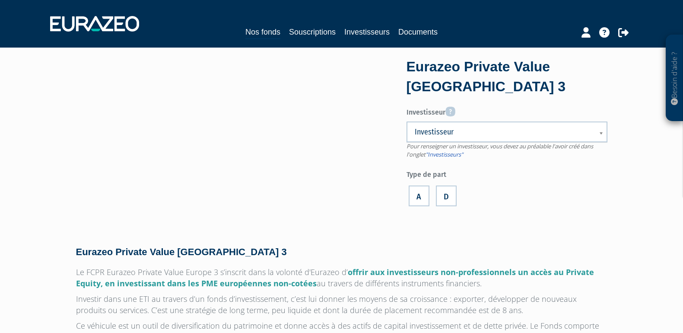  I want to click on img: 1732889491-logotype_eurazeo_blanc_rvb.png, so click(95, 24).